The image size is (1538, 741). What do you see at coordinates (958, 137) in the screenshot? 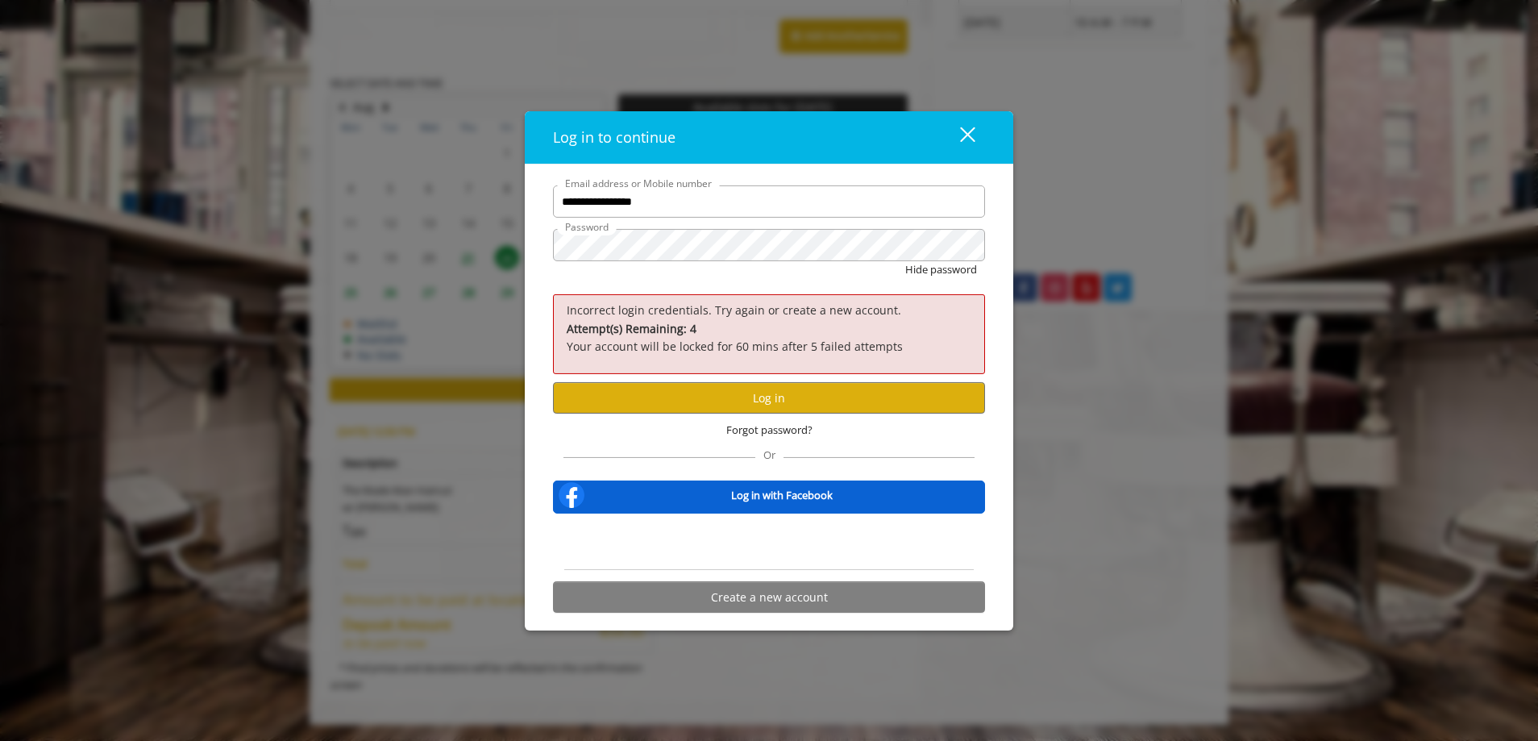
I see `button: close dialog` at bounding box center [958, 137].